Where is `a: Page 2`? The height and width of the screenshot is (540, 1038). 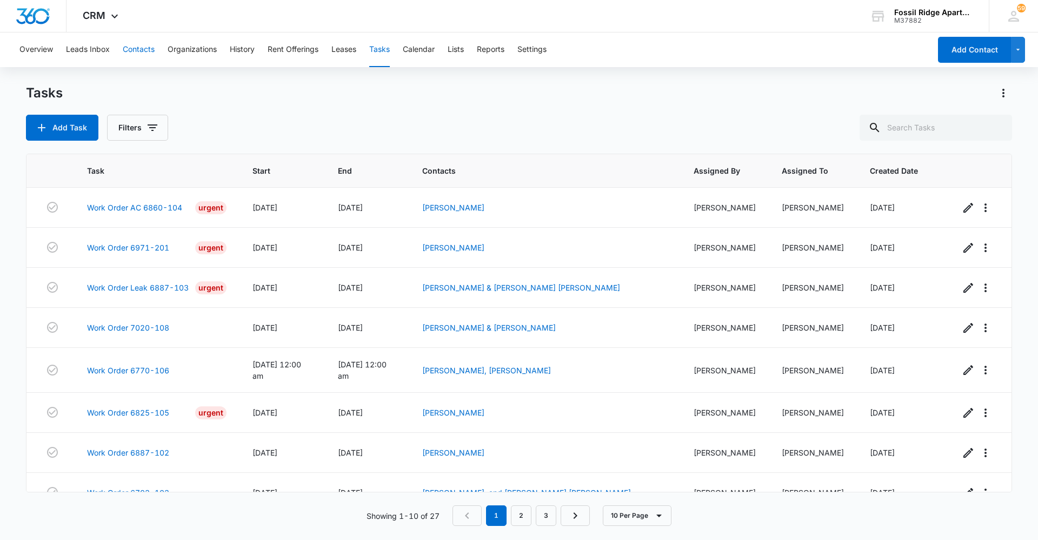
a: Page 2 is located at coordinates (521, 515).